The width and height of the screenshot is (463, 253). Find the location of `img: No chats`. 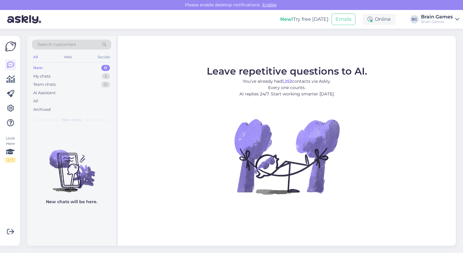

img: No chats is located at coordinates (72, 166).